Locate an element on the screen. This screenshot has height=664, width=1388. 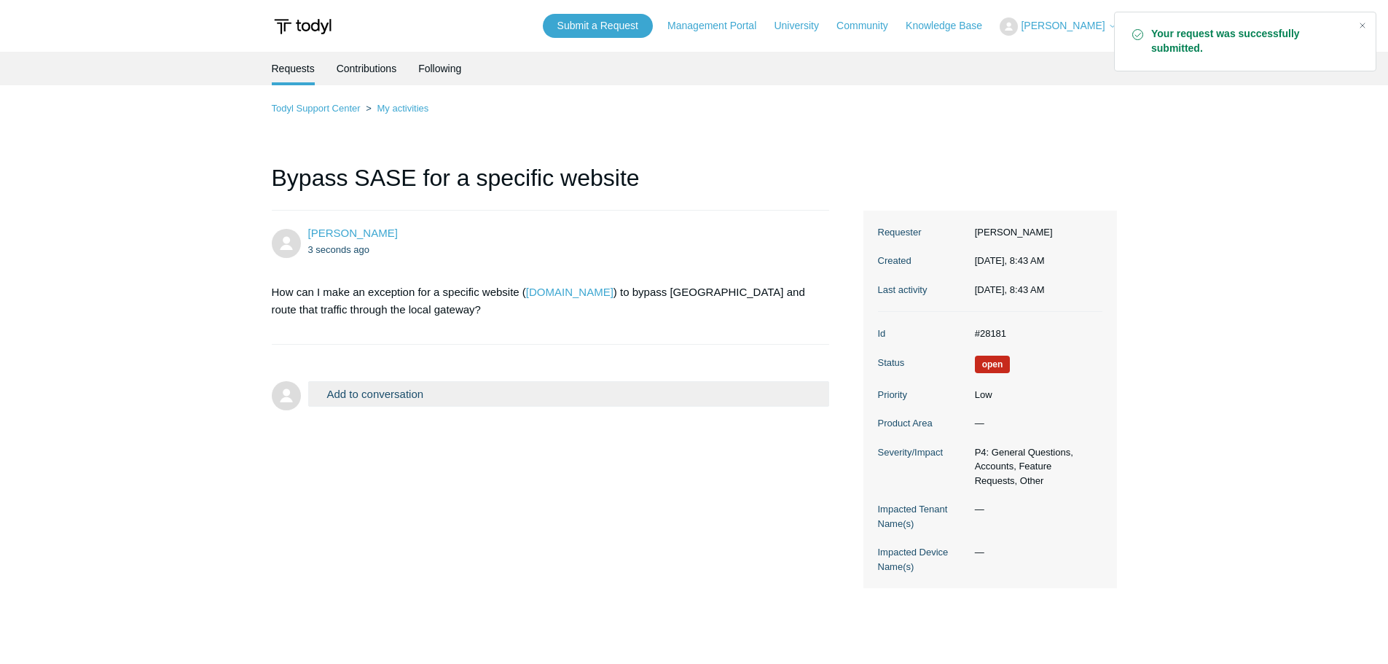
a: University is located at coordinates (803, 26).